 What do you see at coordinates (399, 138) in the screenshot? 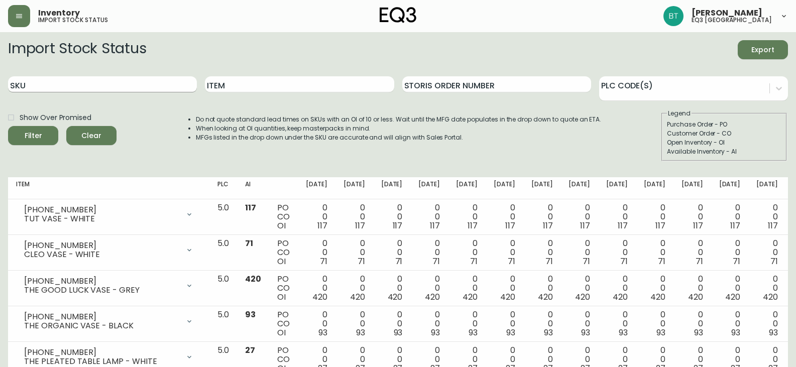
I see `li: MFGs listed in the drop down under the SKU are accurate and will align with Sales Portal.` at bounding box center [399, 138].